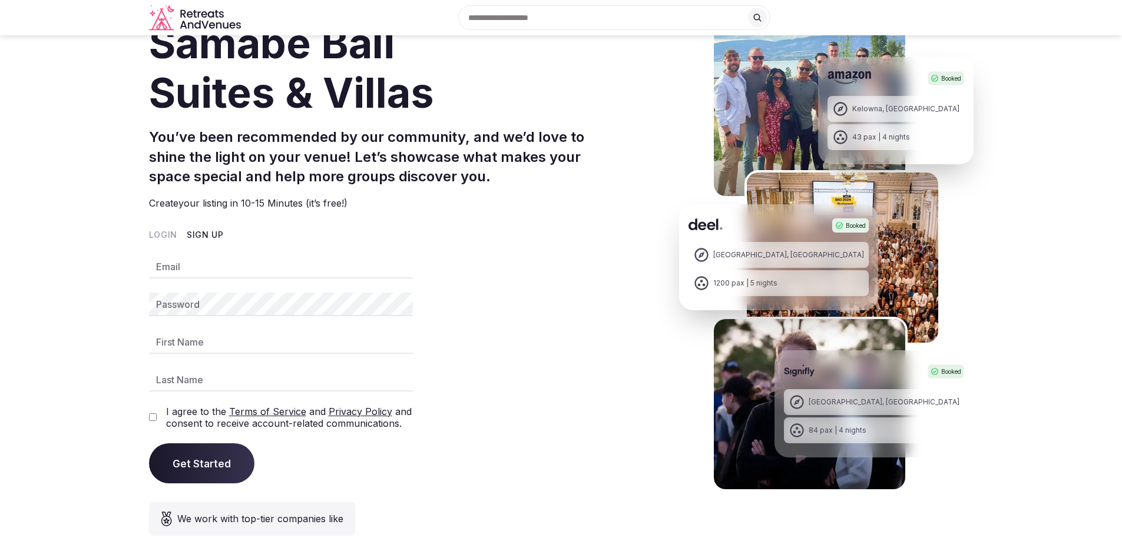 The image size is (1122, 541). Describe the element at coordinates (163, 235) in the screenshot. I see `button: Login` at that location.